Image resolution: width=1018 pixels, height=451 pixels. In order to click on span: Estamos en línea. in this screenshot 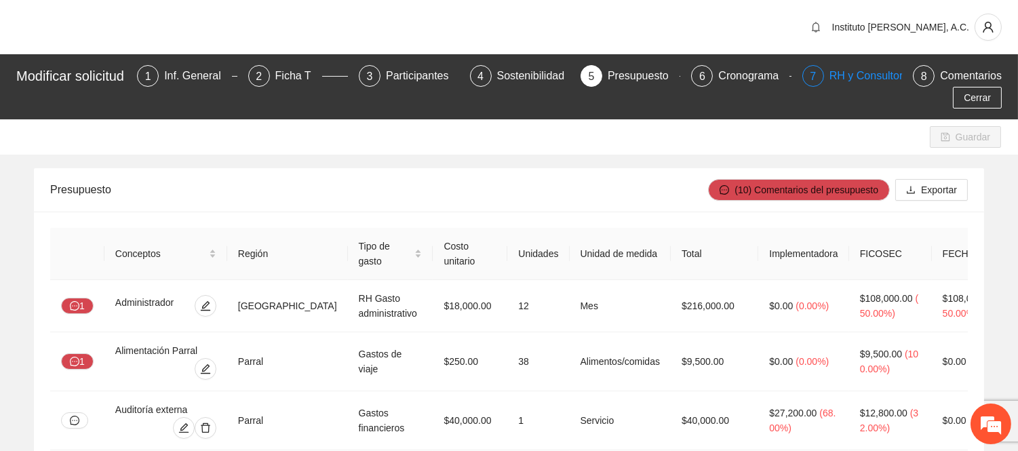, I will do `click(133, 216)`.